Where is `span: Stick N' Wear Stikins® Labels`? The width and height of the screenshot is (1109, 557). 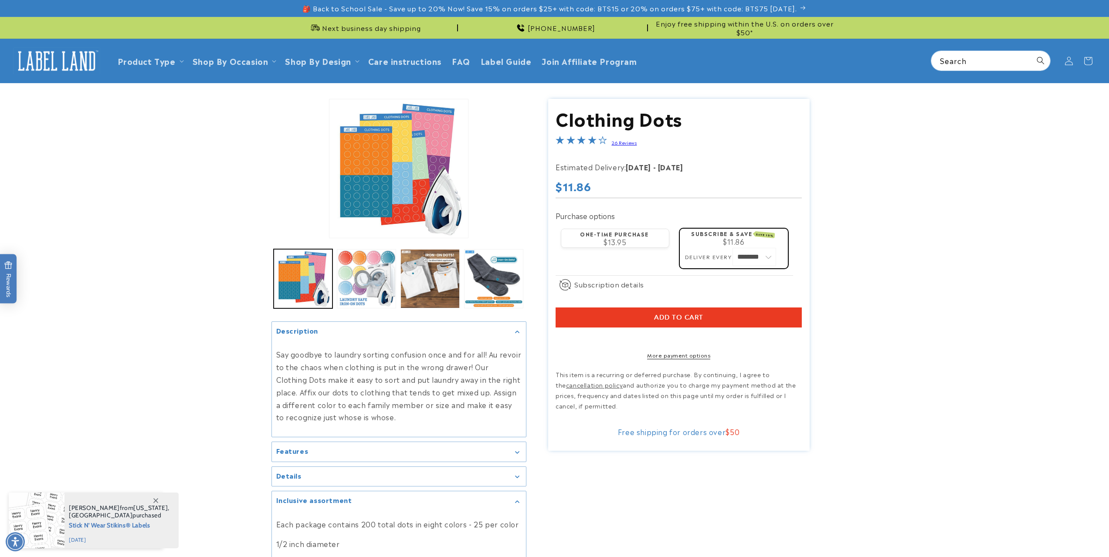
span: Stick N' Wear Stikins® Labels is located at coordinates (119, 525).